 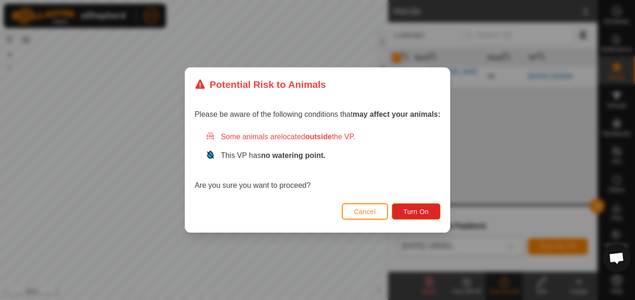 What do you see at coordinates (319, 137) in the screenshot?
I see `strong: outside` at bounding box center [319, 137].